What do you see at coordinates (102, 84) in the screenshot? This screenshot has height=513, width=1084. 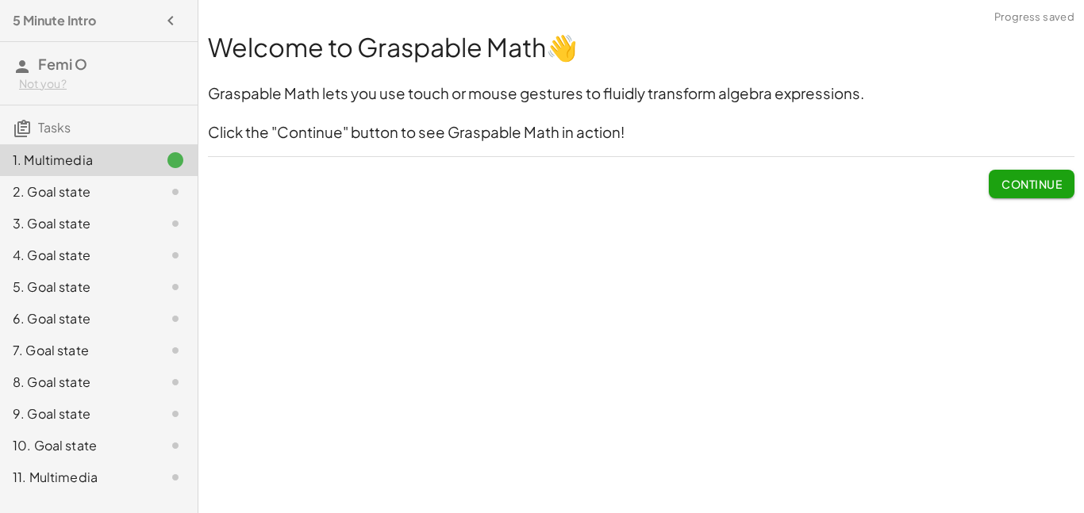 I see `div: Not you?` at bounding box center [102, 84].